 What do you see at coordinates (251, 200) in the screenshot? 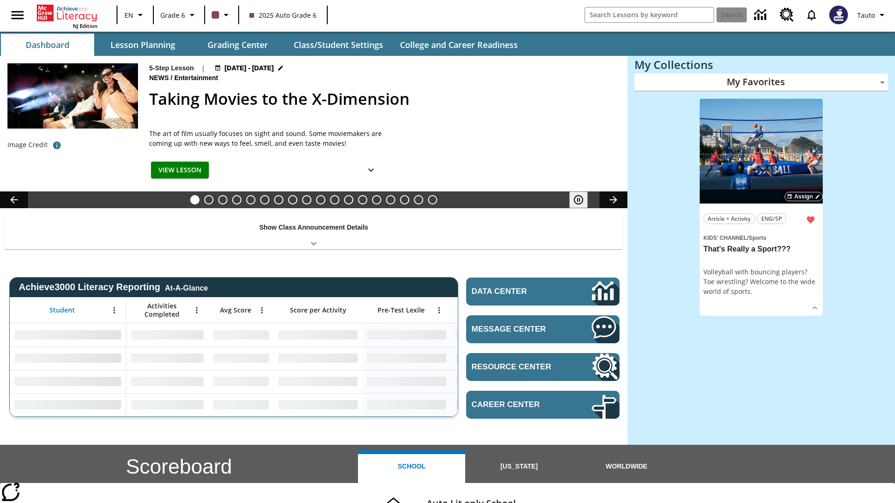
I see `button: Slide 5 Cars of the Future?` at bounding box center [251, 200].